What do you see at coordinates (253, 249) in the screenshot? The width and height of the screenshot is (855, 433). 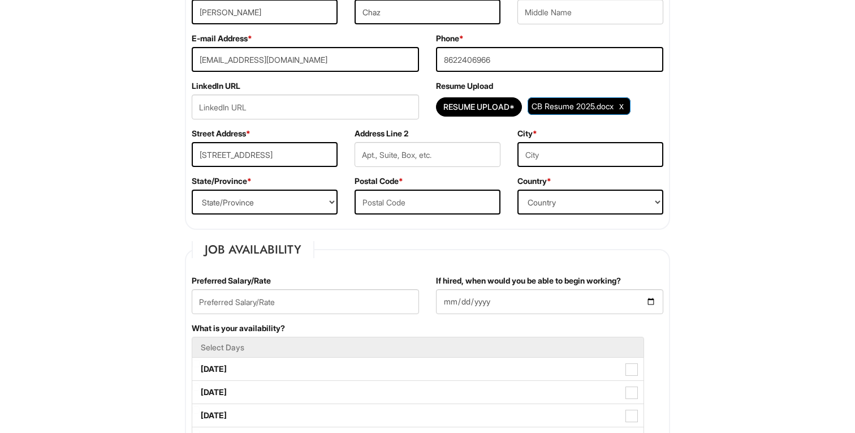 I see `legend: Job Availability` at bounding box center [253, 249].